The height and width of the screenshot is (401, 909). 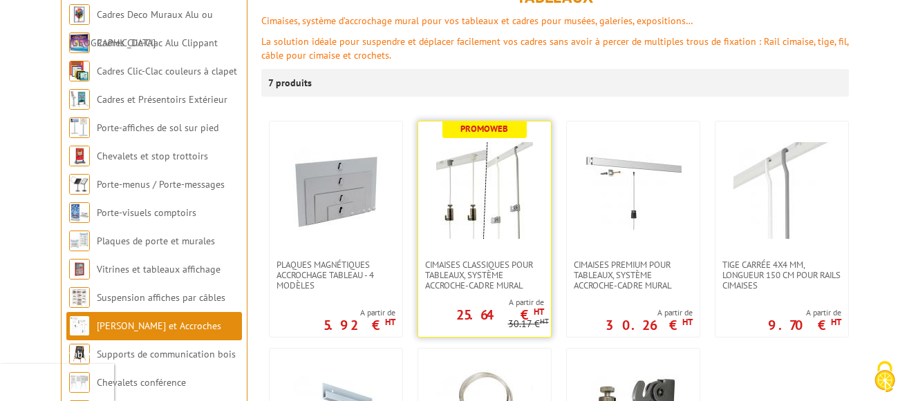 What do you see at coordinates (782, 275) in the screenshot?
I see `a: Tige carrée 4x4 mm, longueur 150 cm pour rails cimaises` at bounding box center [782, 275].